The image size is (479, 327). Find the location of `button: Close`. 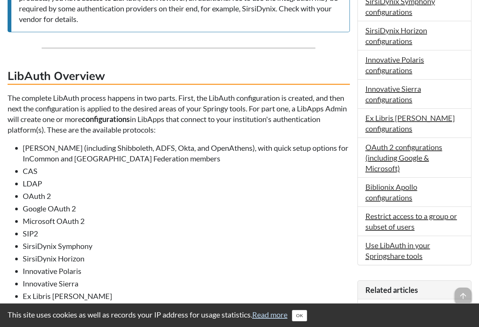

button: Close is located at coordinates (300, 316).